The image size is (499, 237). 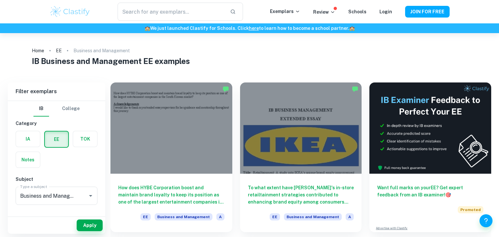 I want to click on h6: Filter exemplars, so click(x=56, y=92).